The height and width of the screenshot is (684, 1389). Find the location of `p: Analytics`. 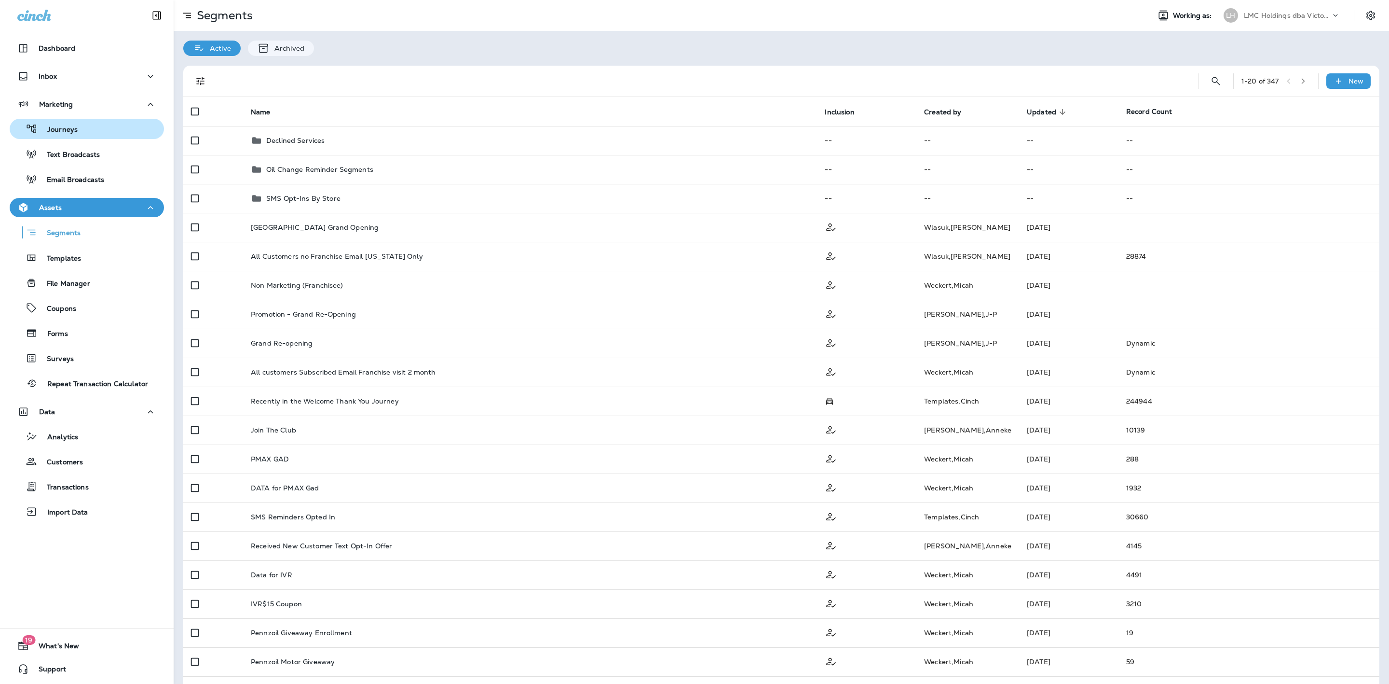

p: Analytics is located at coordinates (58, 437).